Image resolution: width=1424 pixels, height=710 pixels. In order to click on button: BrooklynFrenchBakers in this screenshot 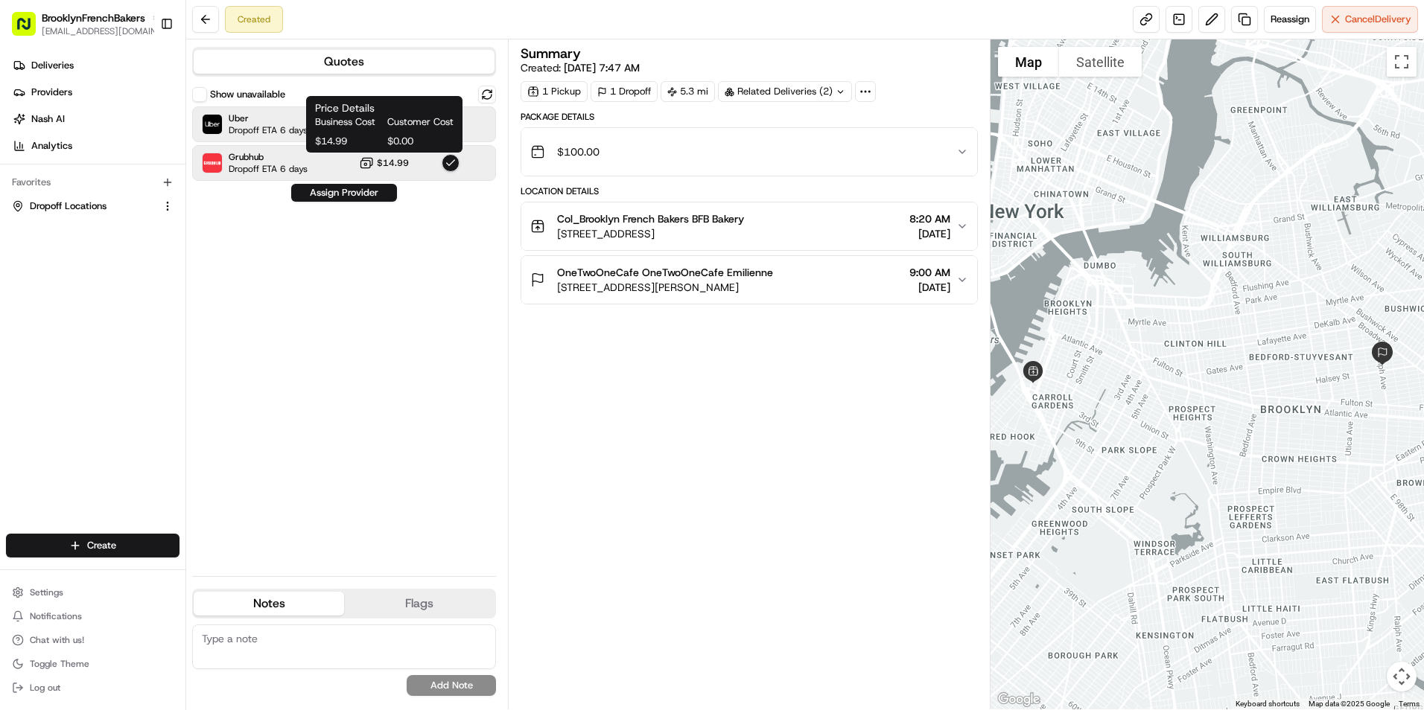, I will do `click(93, 18)`.